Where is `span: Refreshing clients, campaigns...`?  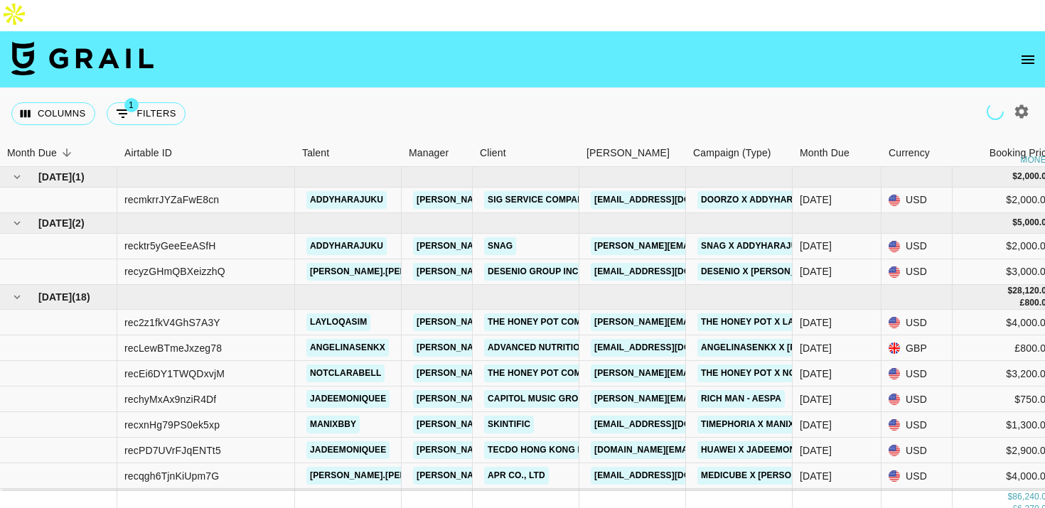 span: Refreshing clients, campaigns... is located at coordinates (996, 112).